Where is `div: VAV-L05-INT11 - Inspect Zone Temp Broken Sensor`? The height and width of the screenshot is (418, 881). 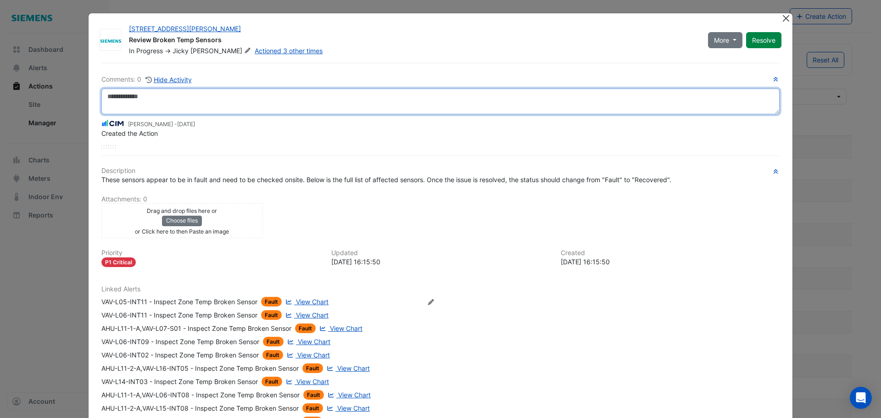 div: VAV-L05-INT11 - Inspect Zone Temp Broken Sensor is located at coordinates (180, 302).